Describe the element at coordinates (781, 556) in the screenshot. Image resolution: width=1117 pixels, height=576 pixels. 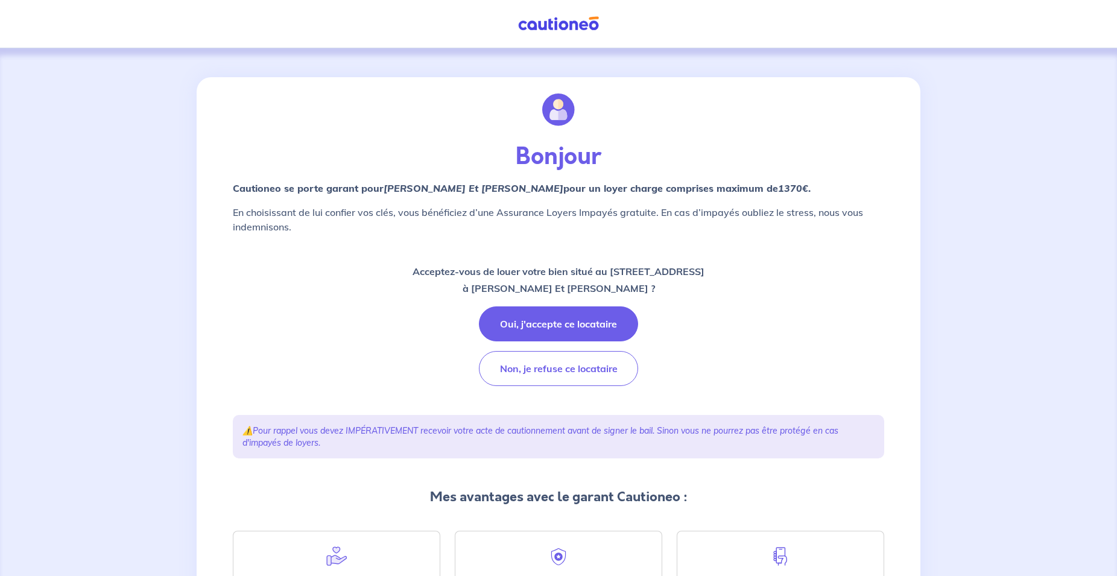
I see `img: hand-phone-blue.svg` at that location.